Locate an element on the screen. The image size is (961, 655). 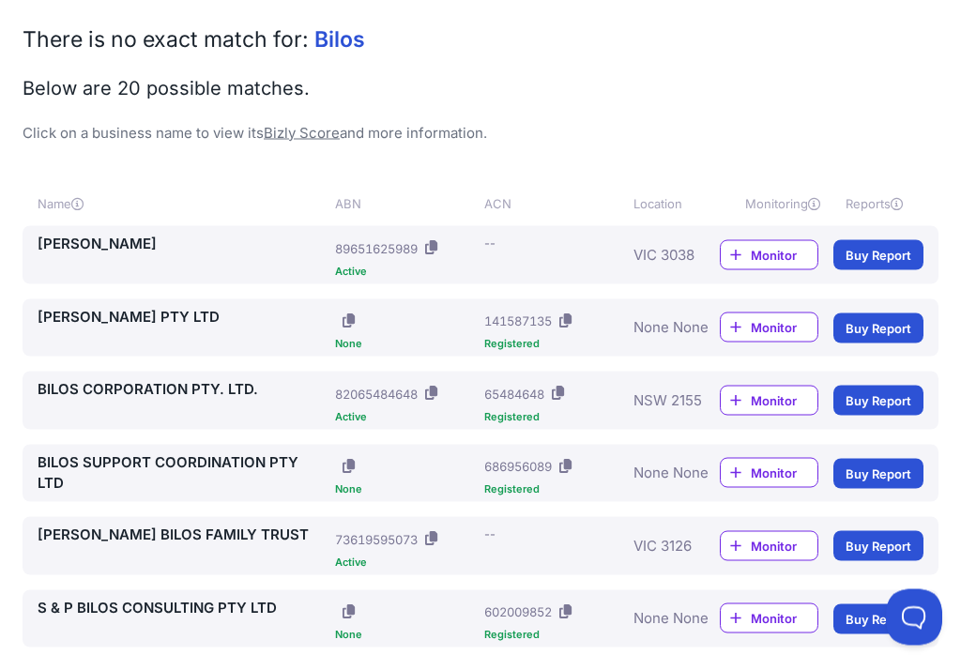
div: ACN is located at coordinates (555, 204).